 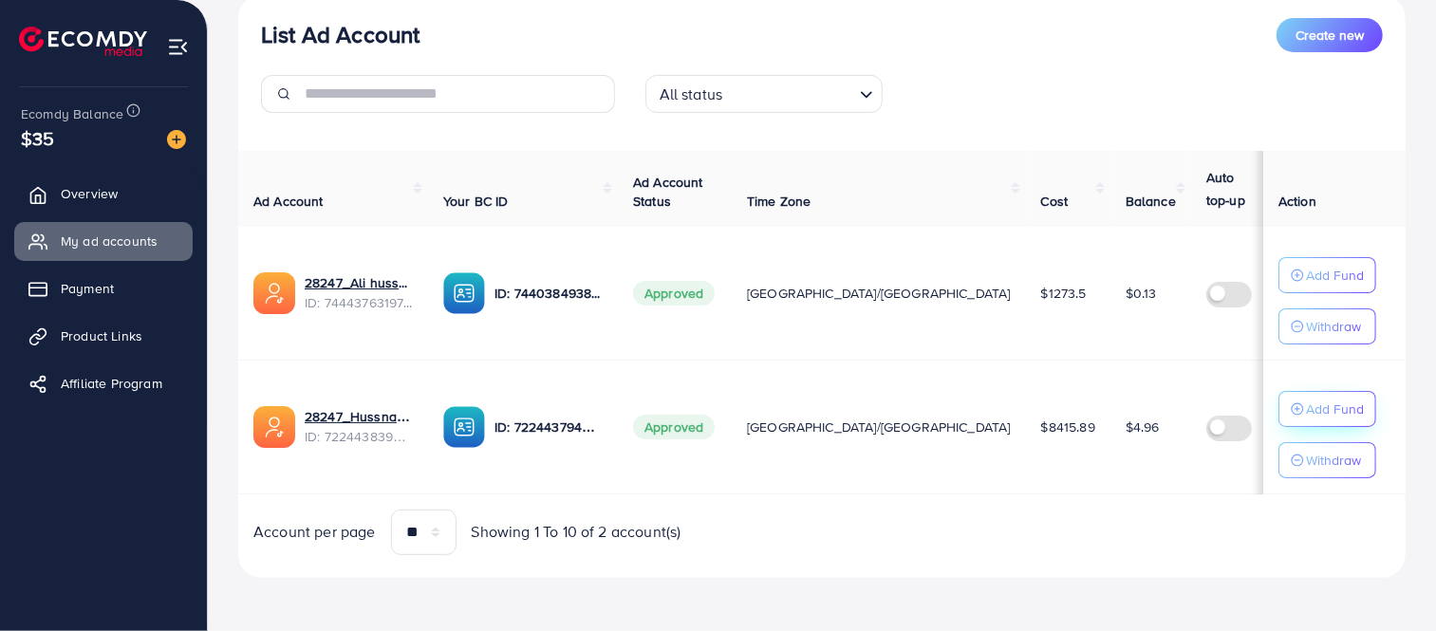 I want to click on a: Overview, so click(x=103, y=194).